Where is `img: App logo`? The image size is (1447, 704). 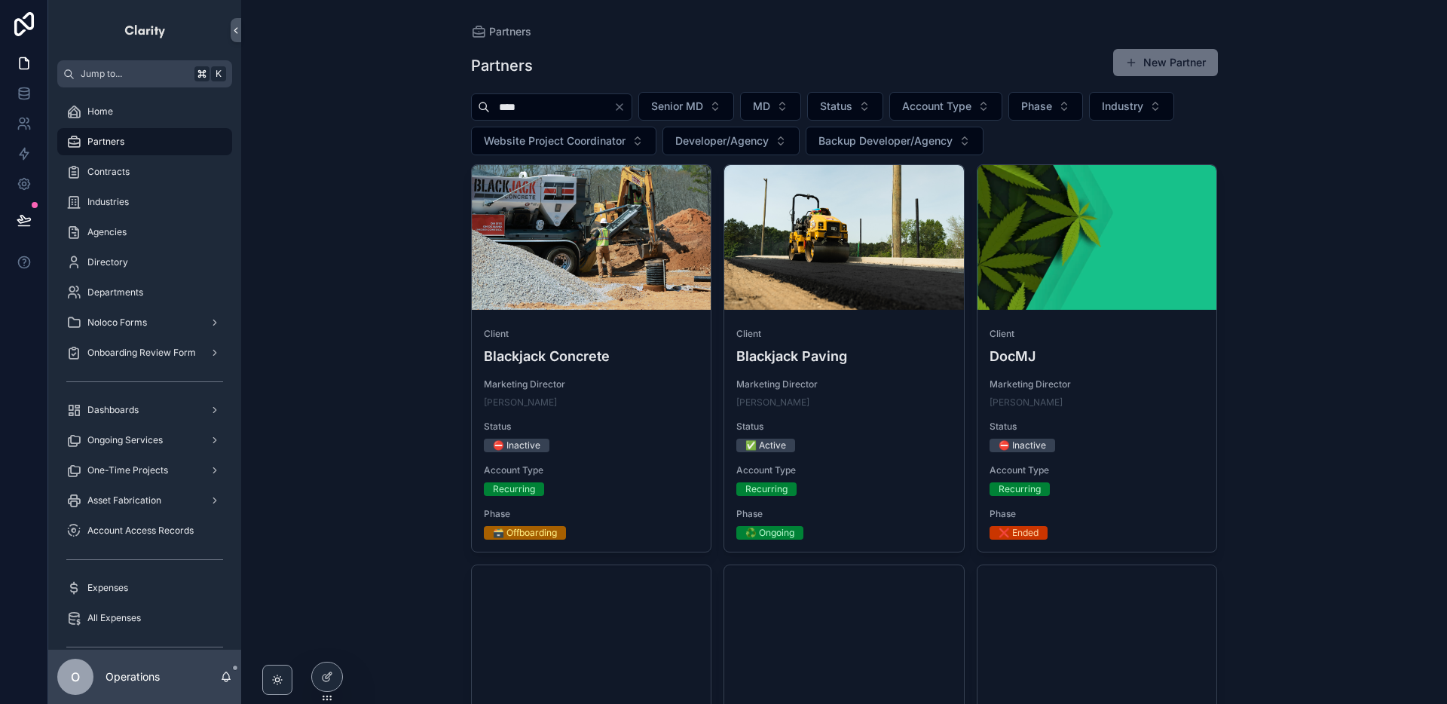
img: App logo is located at coordinates (145, 30).